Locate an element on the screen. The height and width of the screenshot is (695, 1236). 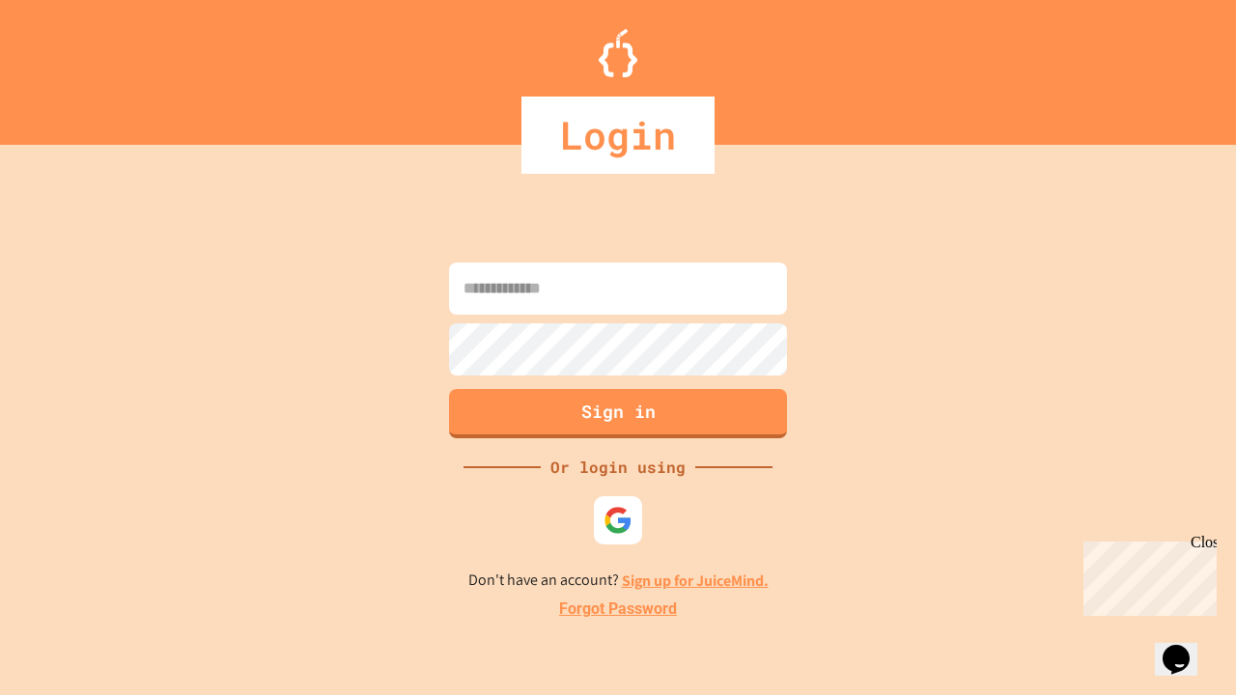
a: Sign up for JuiceMind. is located at coordinates (695, 580).